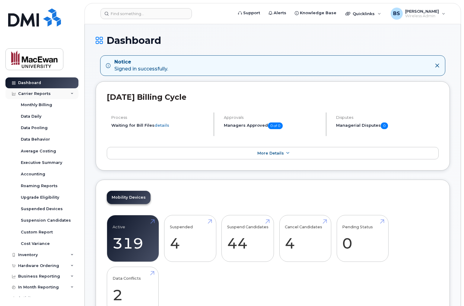 The height and width of the screenshot is (306, 464). I want to click on span: 0, so click(385, 126).